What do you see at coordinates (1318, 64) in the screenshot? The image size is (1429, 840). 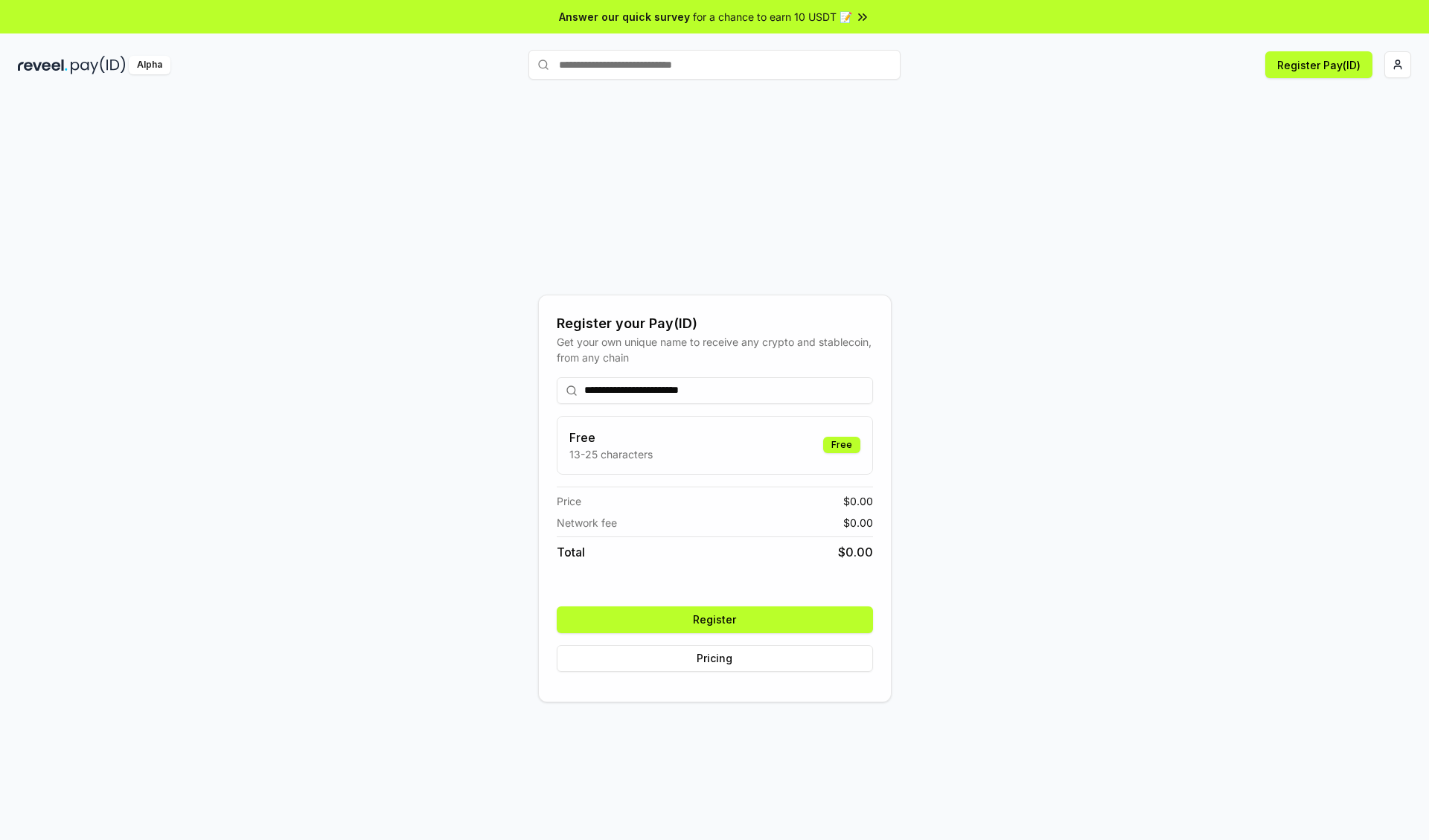 I see `button: Register Pay(ID)` at bounding box center [1318, 64].